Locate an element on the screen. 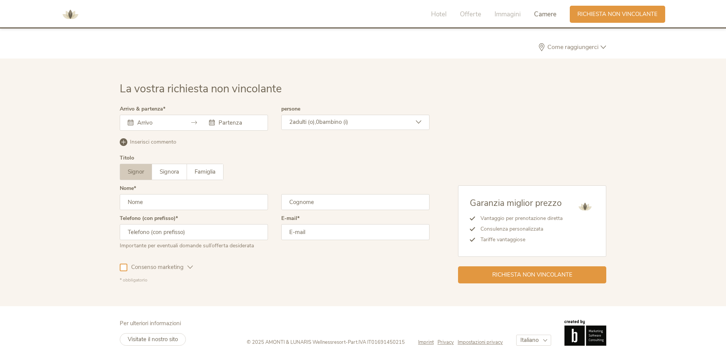 Image resolution: width=726 pixels, height=359 pixels. div: Importante per eventuali domande sull’offerta desiderata is located at coordinates (194, 245).